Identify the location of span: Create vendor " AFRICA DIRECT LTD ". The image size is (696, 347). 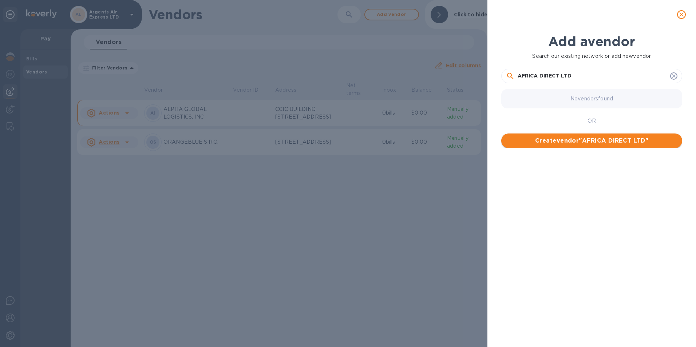
(592, 141).